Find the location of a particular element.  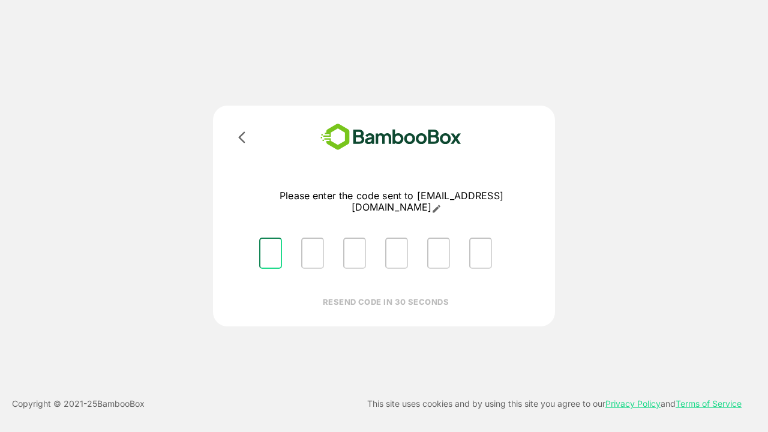

input: Please enter OTP character 6 is located at coordinates (481, 253).